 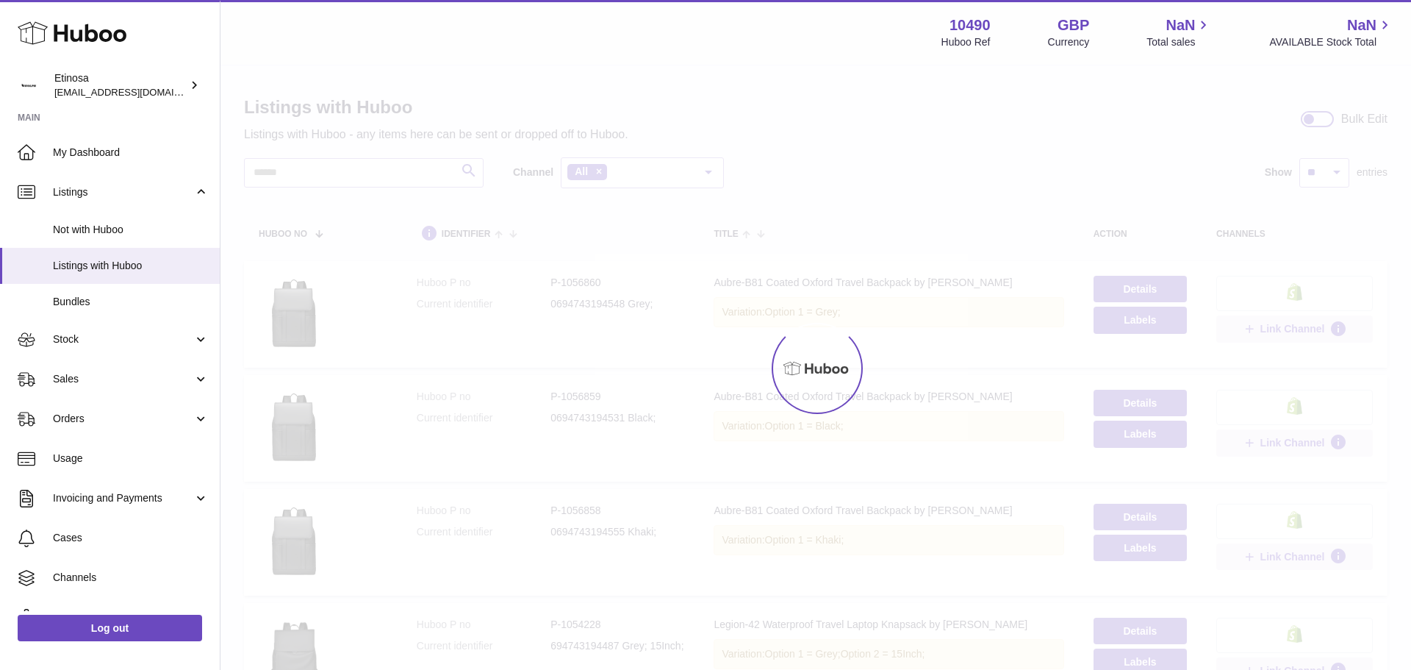 I want to click on span: Orders, so click(x=123, y=418).